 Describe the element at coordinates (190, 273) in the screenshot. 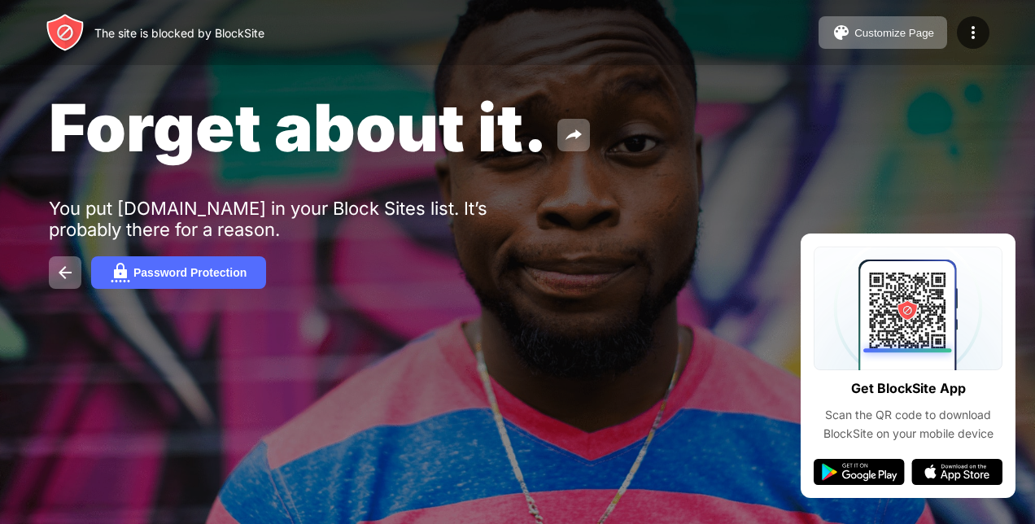

I see `div: Password Protection` at that location.